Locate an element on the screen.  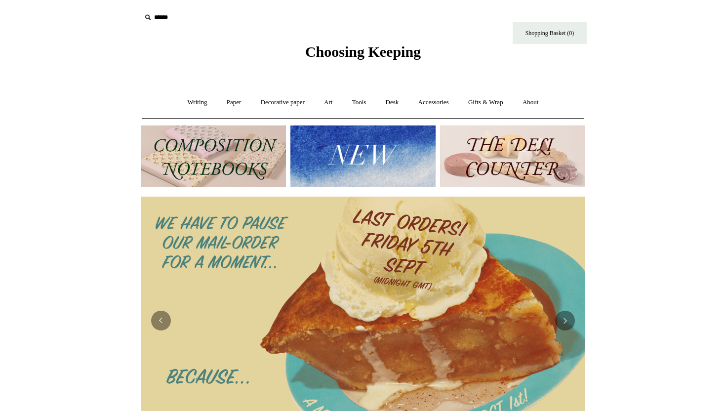
a: About is located at coordinates (530, 102).